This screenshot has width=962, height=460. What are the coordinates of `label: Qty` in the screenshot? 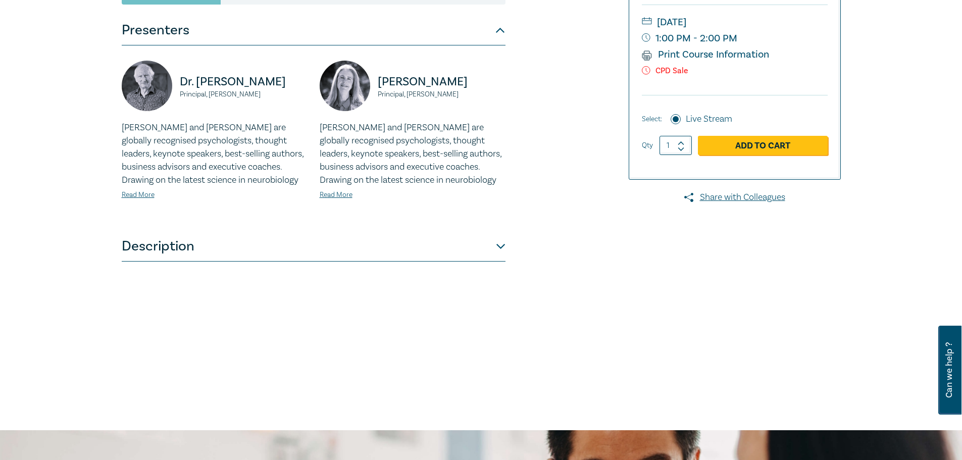 It's located at (647, 145).